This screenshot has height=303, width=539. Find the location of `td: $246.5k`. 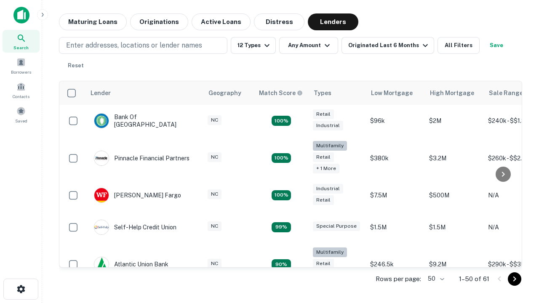

td: $246.5k is located at coordinates (396, 265).